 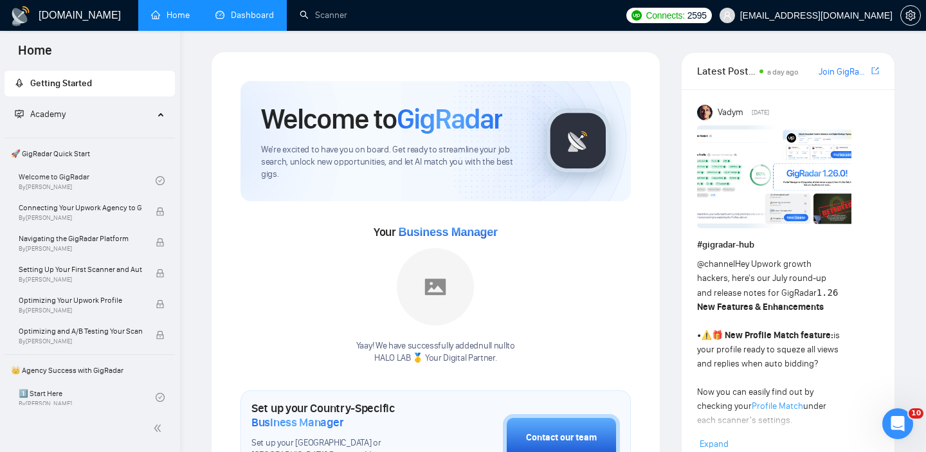 What do you see at coordinates (435, 358) in the screenshot?
I see `p: HALO LAB 🥇 Your Digital Partner .` at bounding box center [435, 358].